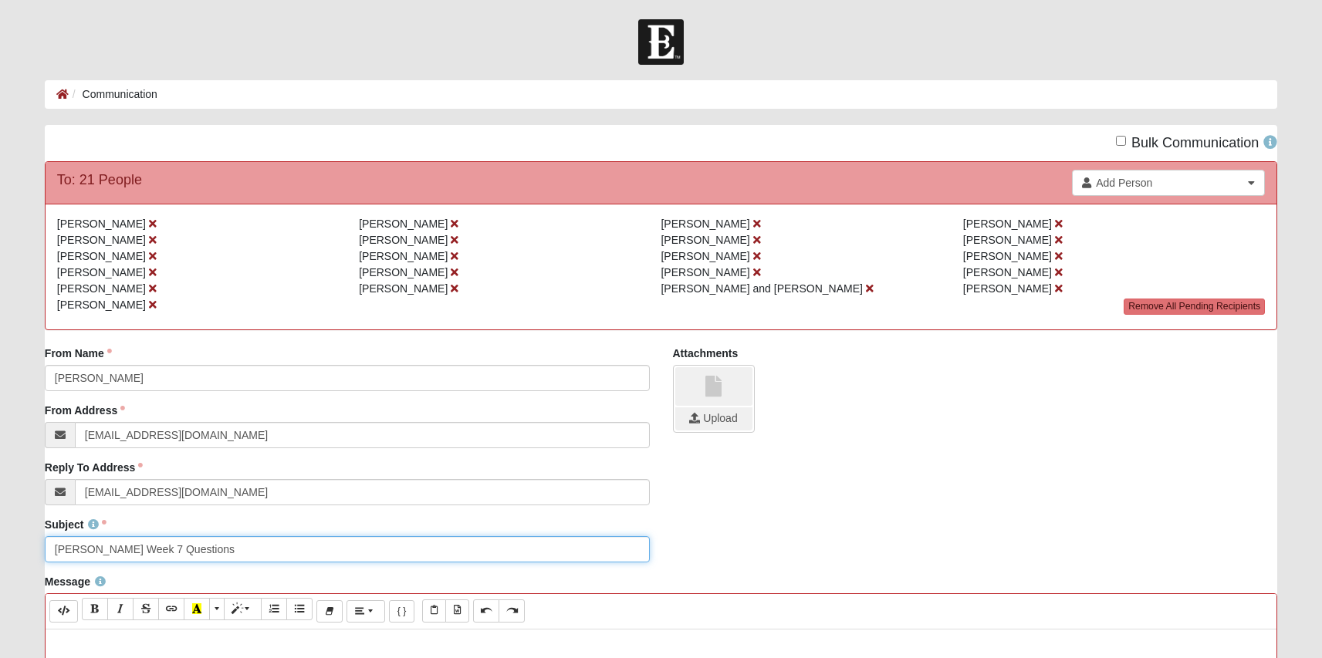 This screenshot has width=1322, height=658. What do you see at coordinates (457, 610) in the screenshot?
I see `button: Paste from Word` at bounding box center [457, 610].